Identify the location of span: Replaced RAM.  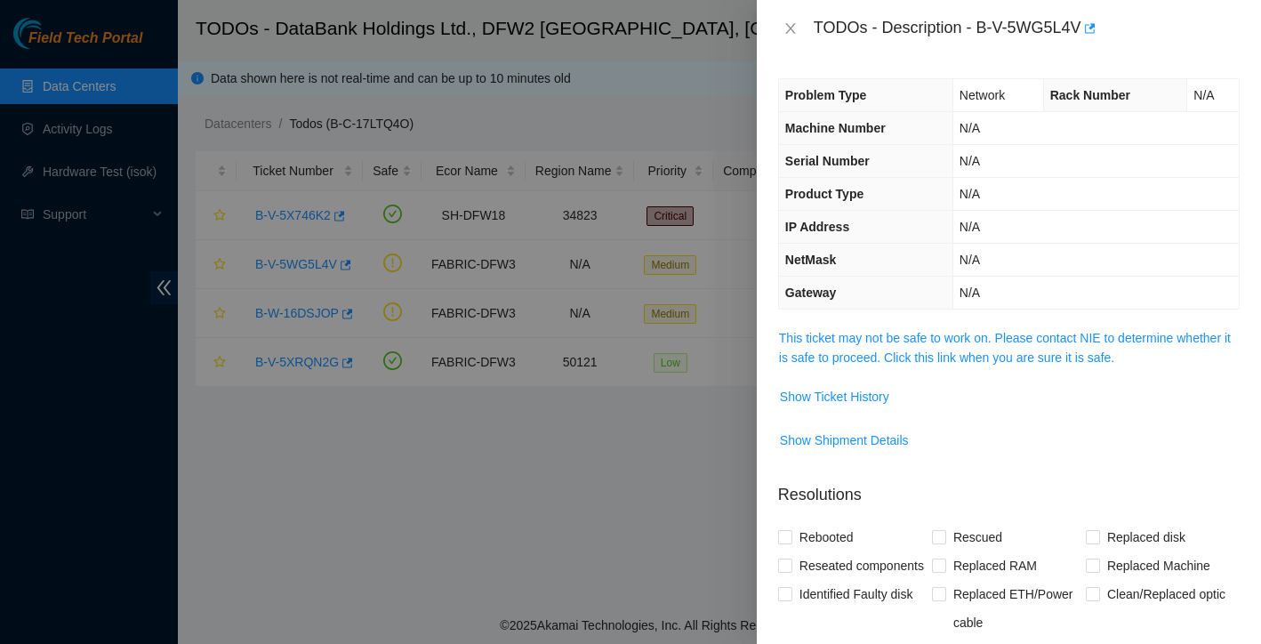
(995, 565).